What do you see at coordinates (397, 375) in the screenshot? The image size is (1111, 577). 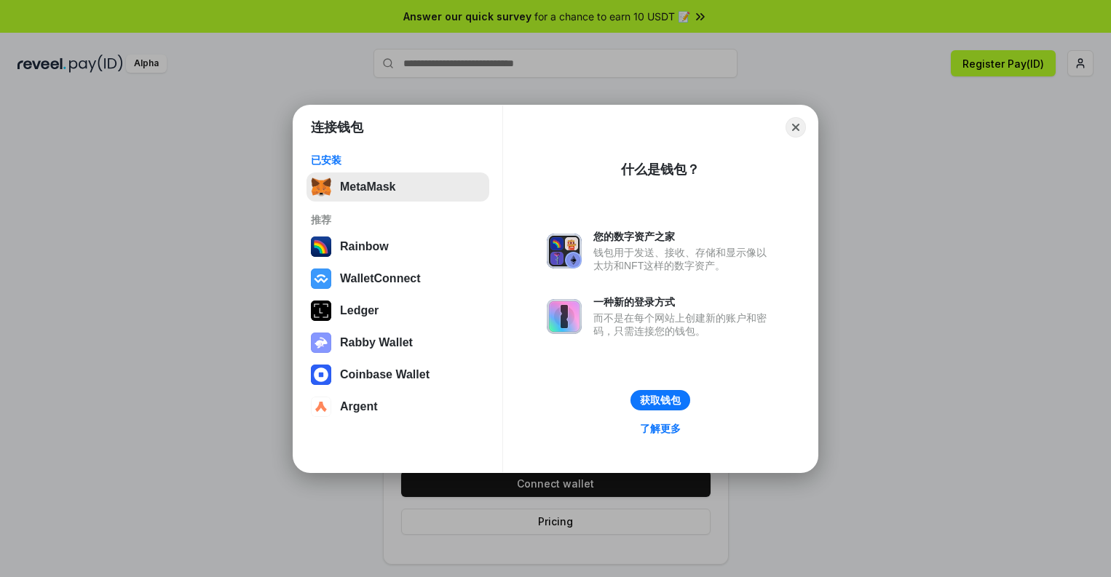 I see `button: Coinbase Wallet` at bounding box center [397, 375].